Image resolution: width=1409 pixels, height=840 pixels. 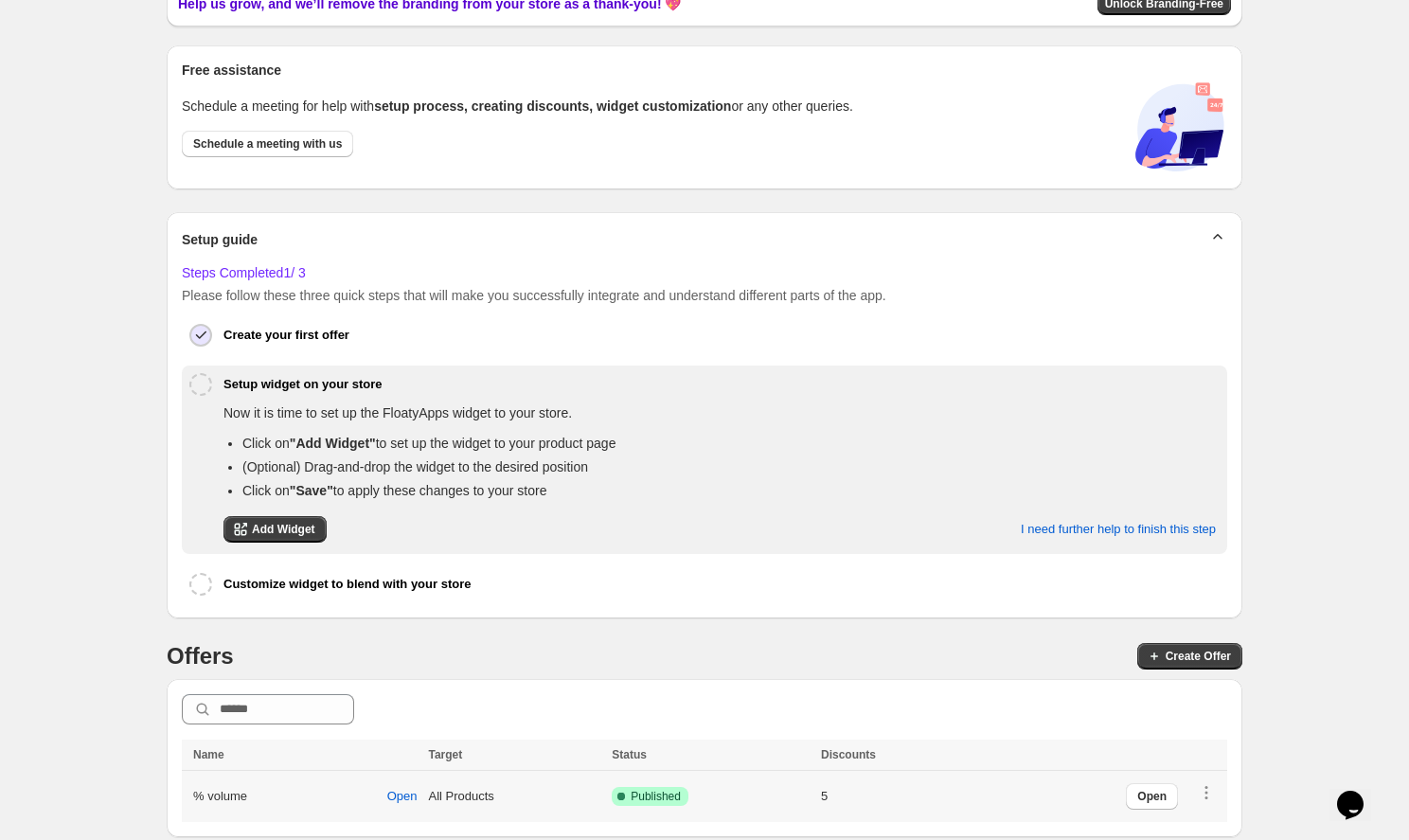 What do you see at coordinates (267, 144) in the screenshot?
I see `a: Schedule a meeting with us` at bounding box center [267, 144].